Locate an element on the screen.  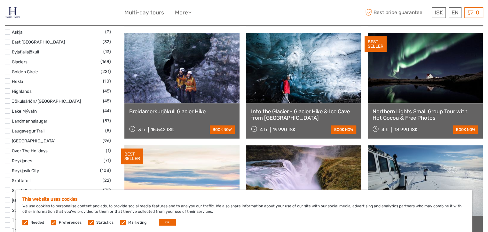
span: (44) is located at coordinates (107, 111).